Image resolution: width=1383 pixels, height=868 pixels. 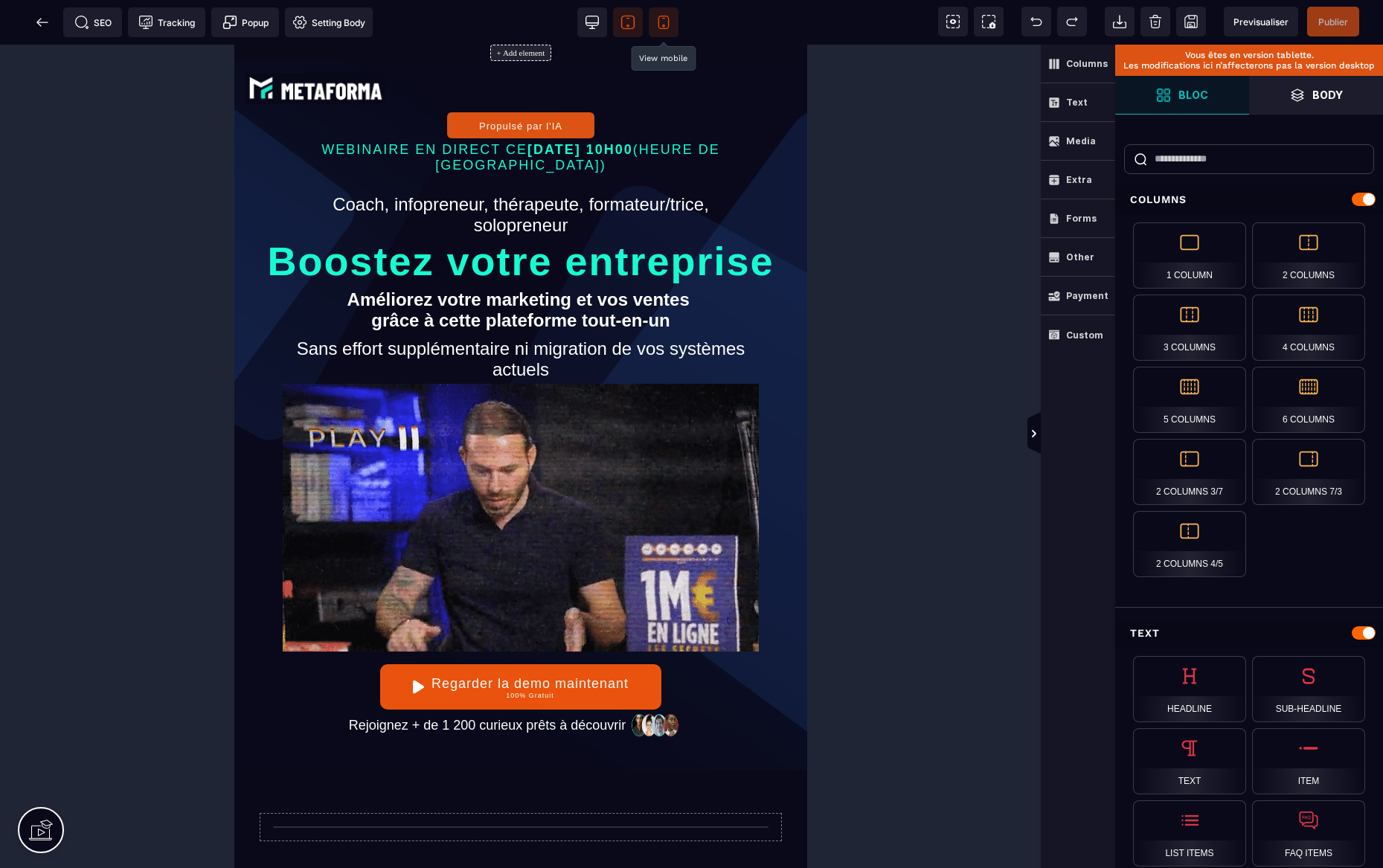 I want to click on strong: Text, so click(x=1077, y=101).